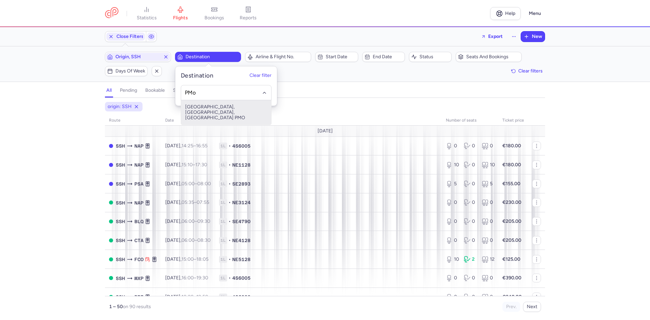 This screenshot has height=320, width=650. What do you see at coordinates (512, 240) in the screenshot?
I see `strong: €205.00` at bounding box center [512, 240].